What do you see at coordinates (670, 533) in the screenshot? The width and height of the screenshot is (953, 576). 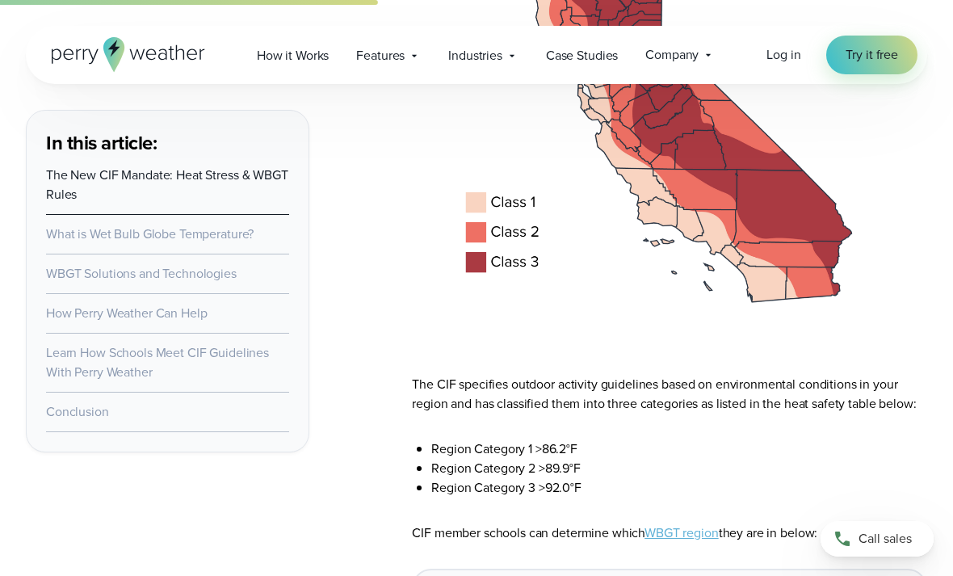 I see `p: CIF member schools can determine which they are in below:` at bounding box center [670, 533].